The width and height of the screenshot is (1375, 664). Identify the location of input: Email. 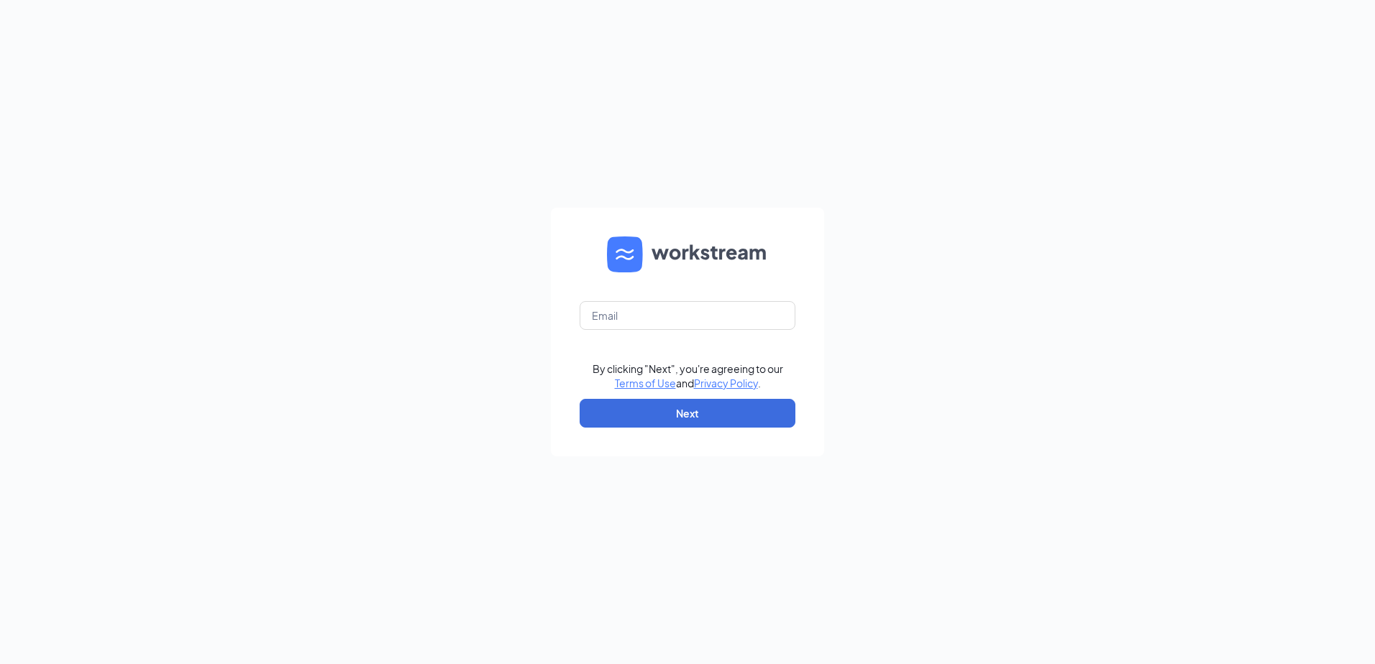
(687, 316).